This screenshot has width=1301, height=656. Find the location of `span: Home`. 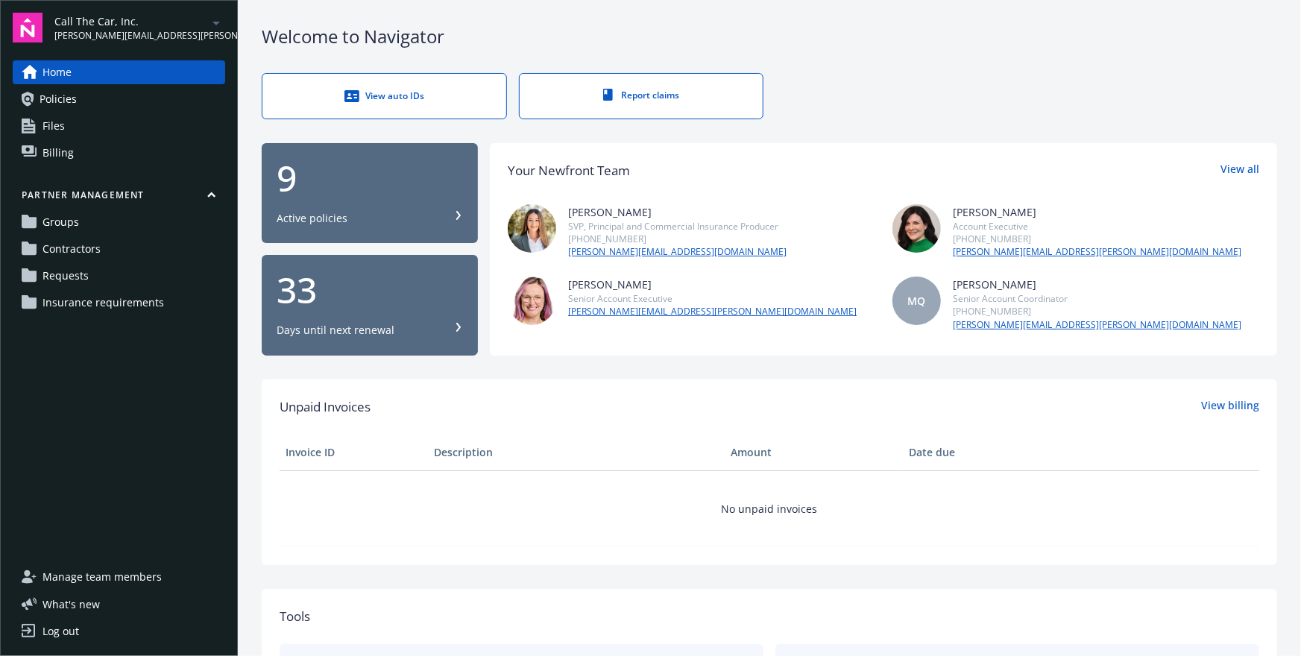

span: Home is located at coordinates (57, 72).